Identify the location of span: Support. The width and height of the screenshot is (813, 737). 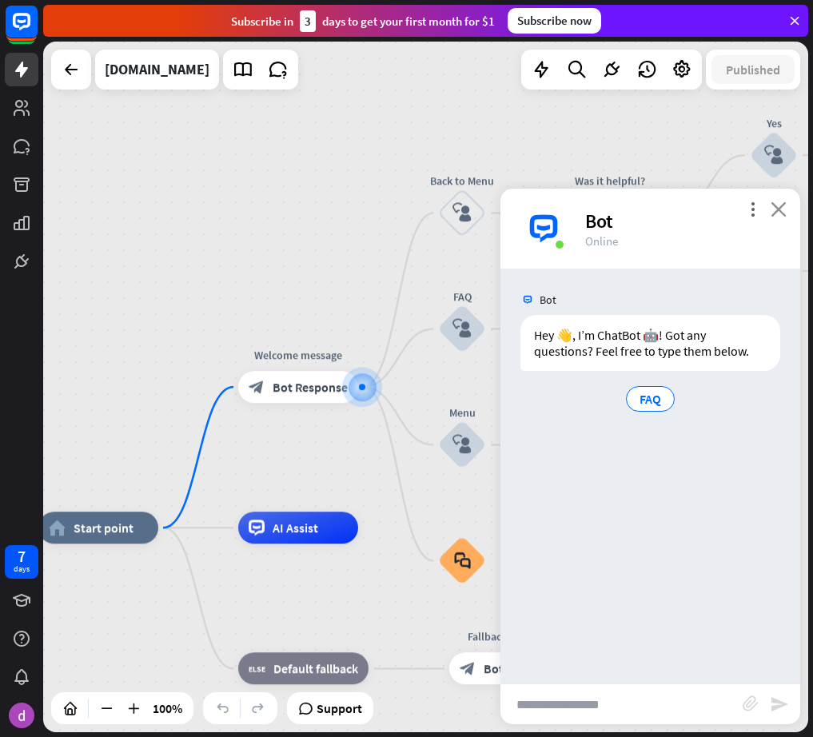
(339, 708).